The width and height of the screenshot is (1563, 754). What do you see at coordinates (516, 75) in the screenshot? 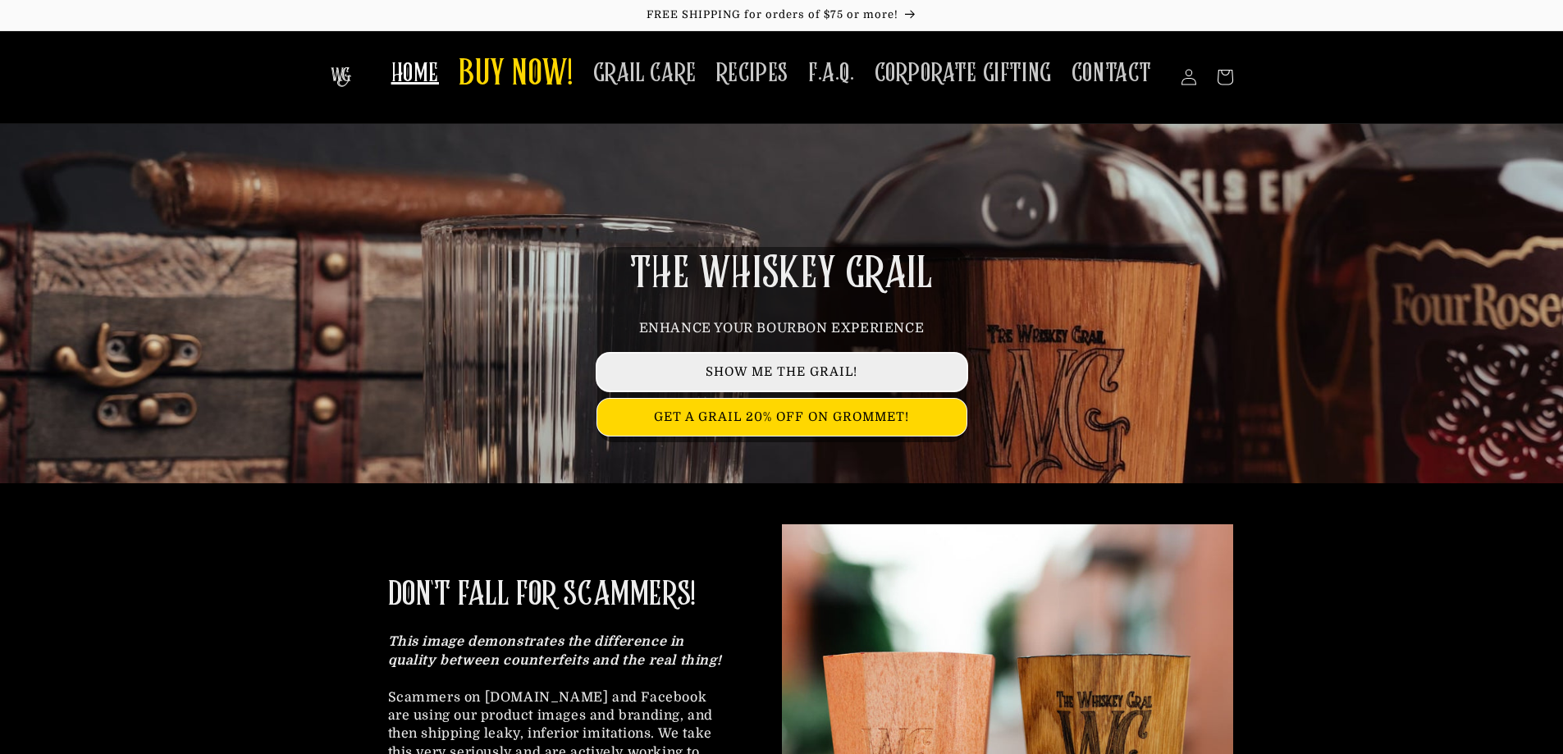
I see `span: BUY NOW!` at bounding box center [516, 75].